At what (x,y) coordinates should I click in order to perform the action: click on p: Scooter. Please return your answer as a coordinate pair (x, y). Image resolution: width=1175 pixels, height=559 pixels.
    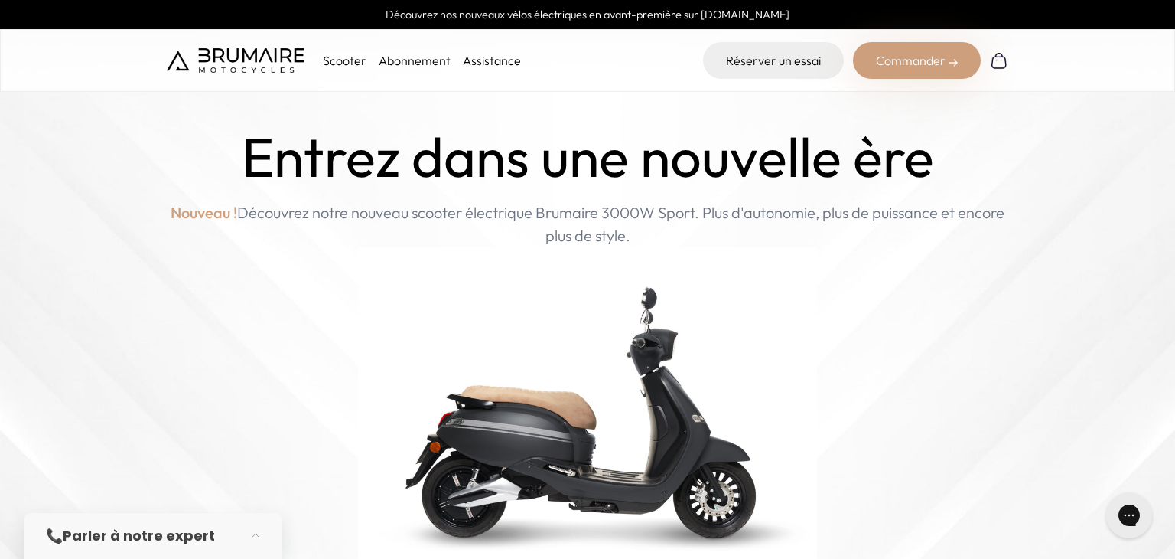
    Looking at the image, I should click on (344, 60).